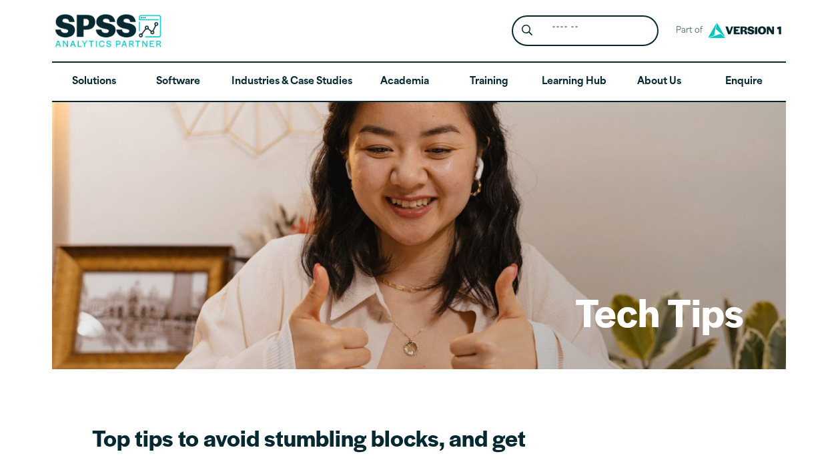 Image resolution: width=838 pixels, height=460 pixels. I want to click on h1: Tech Tips, so click(659, 312).